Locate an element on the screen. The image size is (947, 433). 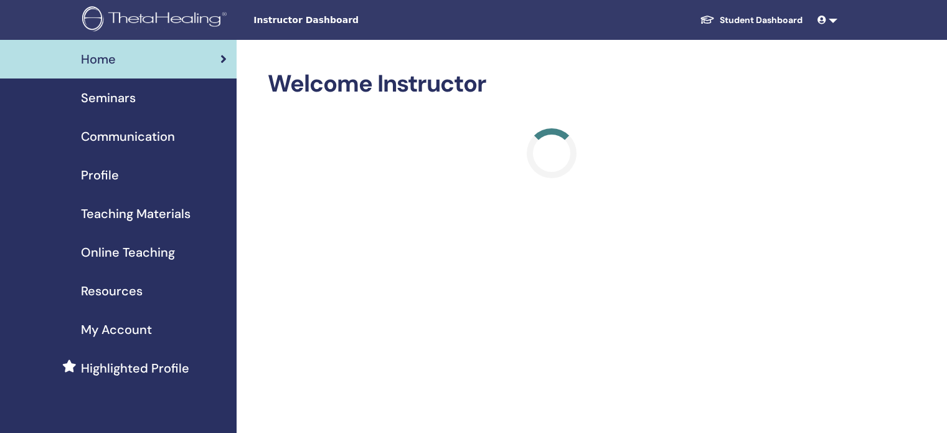
span: Teaching Materials is located at coordinates (136, 214).